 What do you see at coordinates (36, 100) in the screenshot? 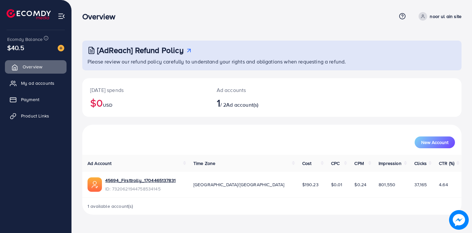
I see `a: Payment` at bounding box center [36, 100].